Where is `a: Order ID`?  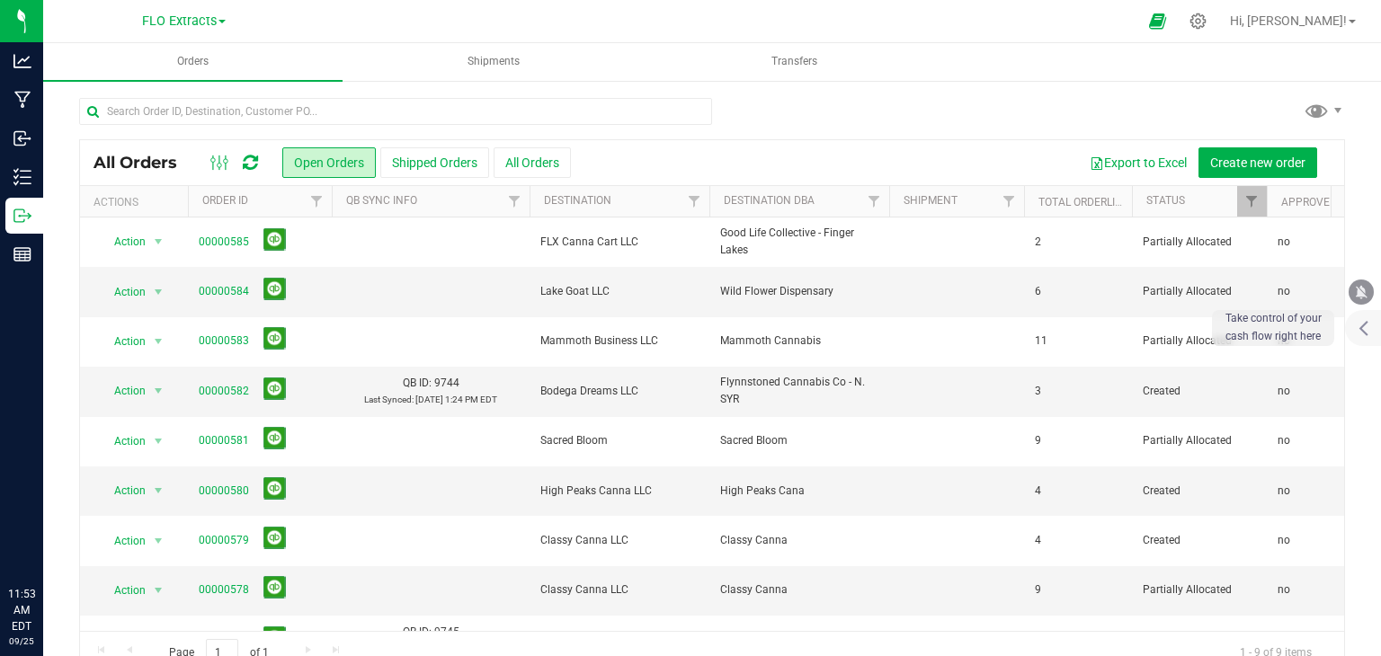 a: Order ID is located at coordinates (225, 200).